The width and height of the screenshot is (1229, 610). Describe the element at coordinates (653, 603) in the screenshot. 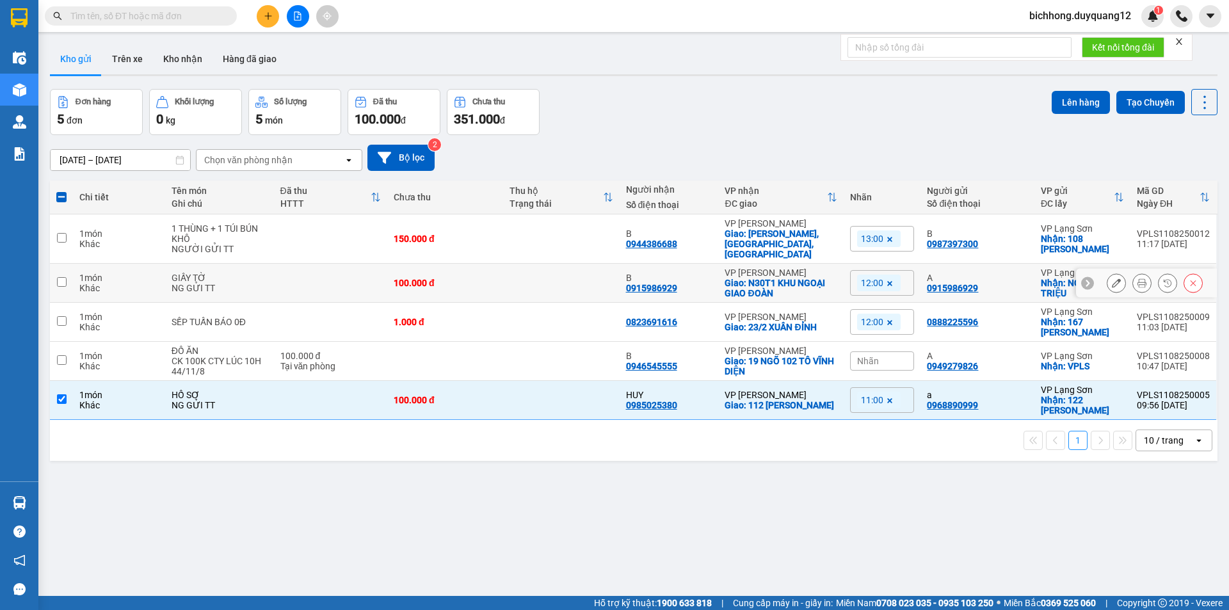

I see `span: Hỗ trợ kỹ thuật:` at that location.